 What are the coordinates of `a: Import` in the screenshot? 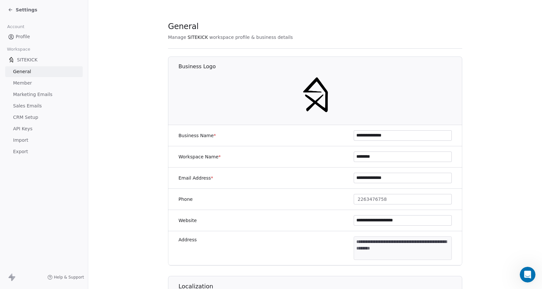 It's located at (44, 140).